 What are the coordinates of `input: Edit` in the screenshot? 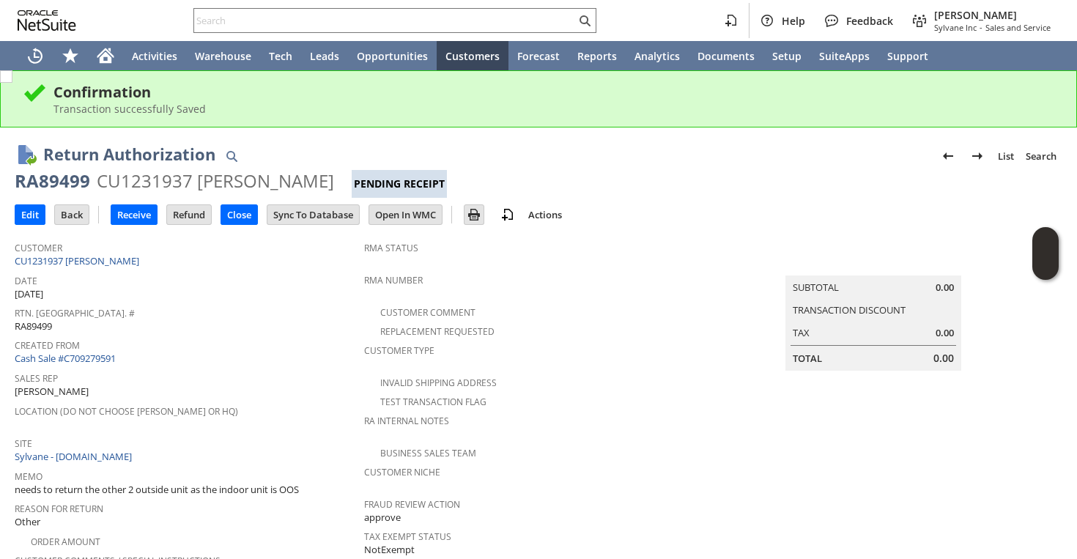 It's located at (30, 215).